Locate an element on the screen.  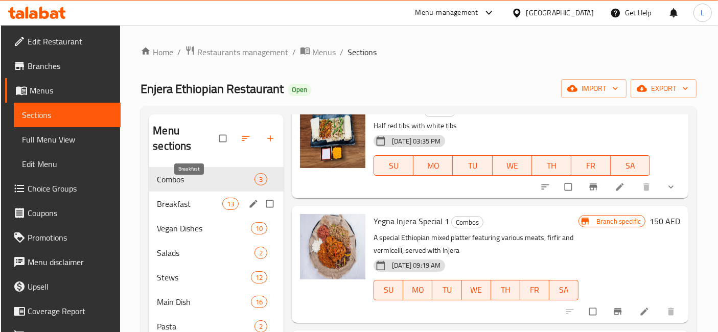
h6: 150 AED is located at coordinates (665, 221).